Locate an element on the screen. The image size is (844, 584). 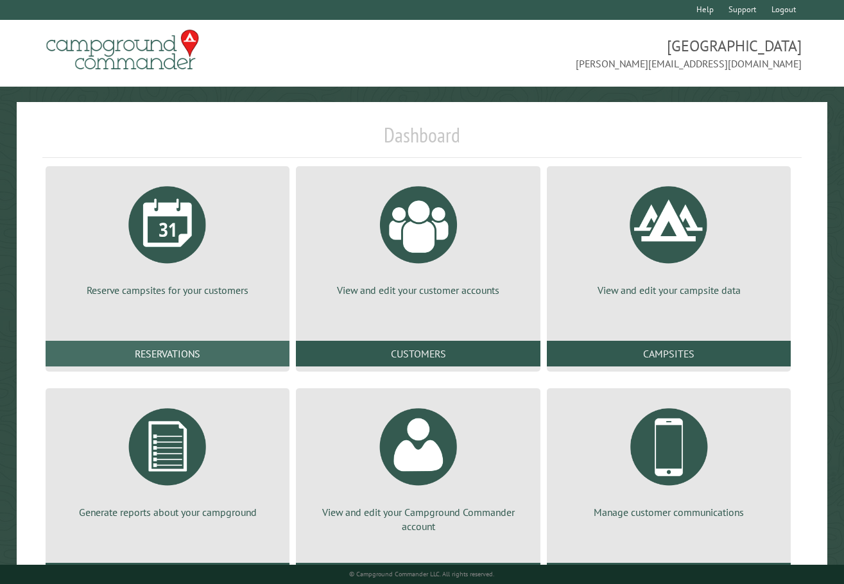
a: Generate reports about your campground is located at coordinates (167, 459).